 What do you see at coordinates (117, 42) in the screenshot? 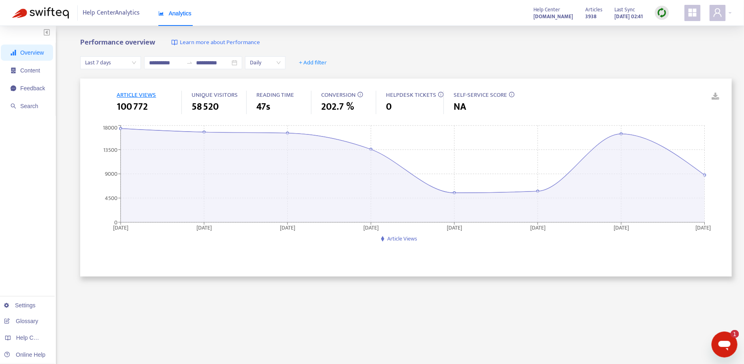
I see `b: Performance overview` at bounding box center [117, 42].